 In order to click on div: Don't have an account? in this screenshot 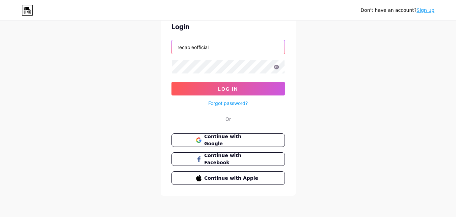, I will do `click(398, 10)`.